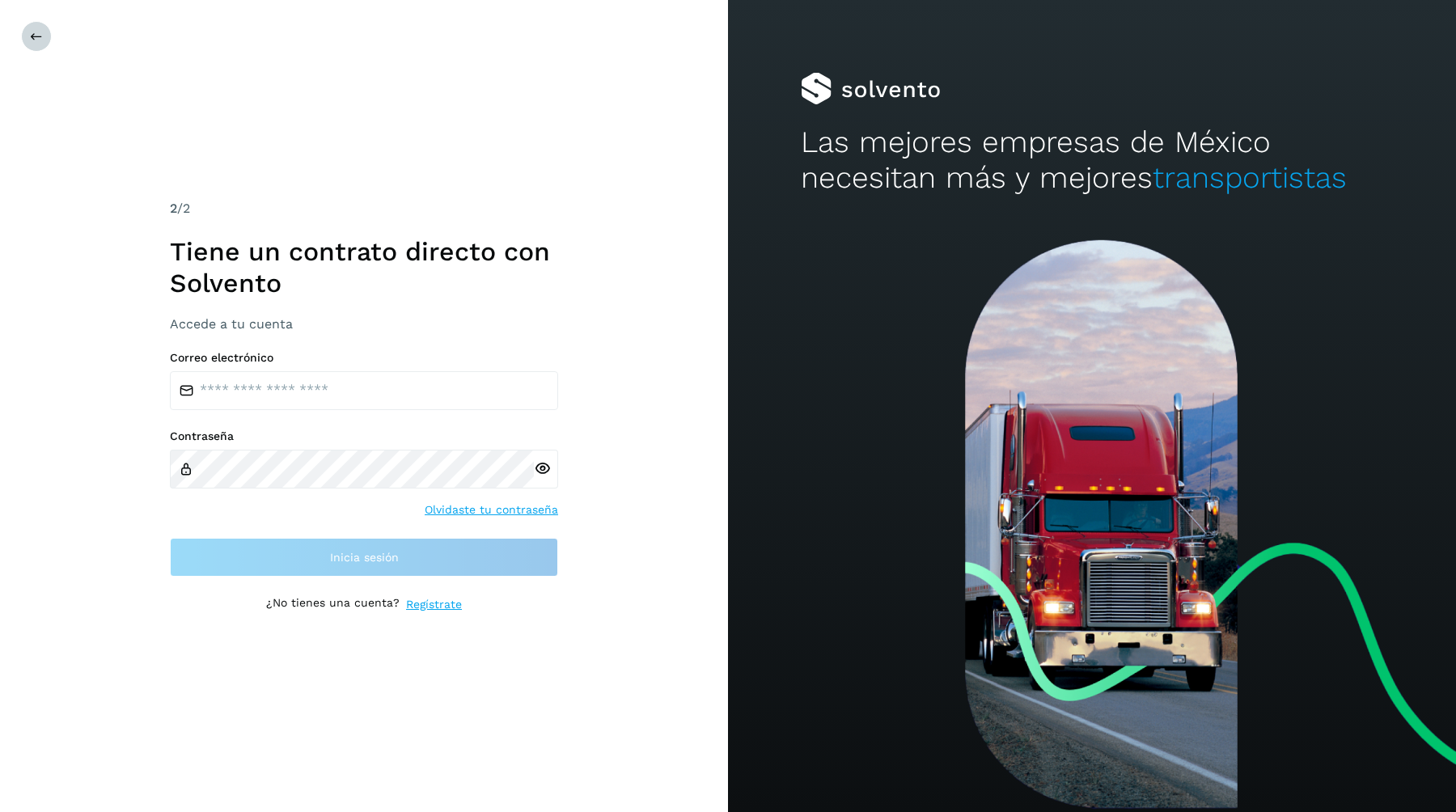  Describe the element at coordinates (491, 509) in the screenshot. I see `a: Olvidaste tu contraseña` at that location.